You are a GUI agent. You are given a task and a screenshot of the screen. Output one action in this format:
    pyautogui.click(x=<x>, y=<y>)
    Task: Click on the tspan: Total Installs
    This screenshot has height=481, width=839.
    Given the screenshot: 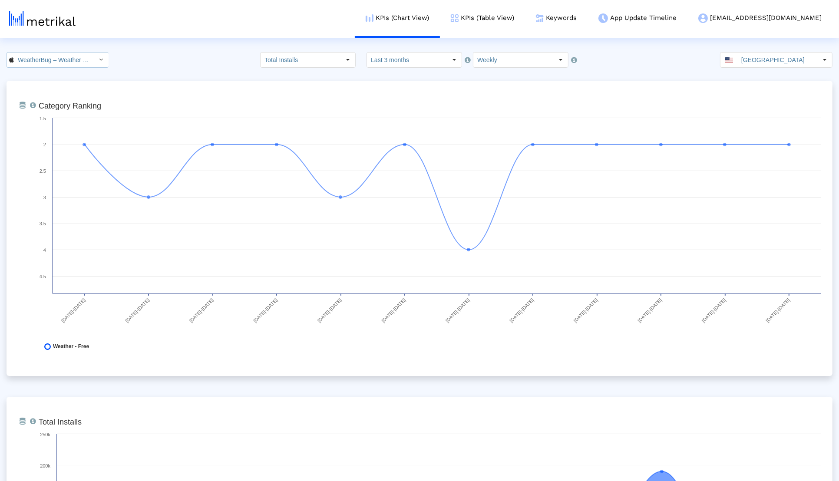 What is the action you would take?
    pyautogui.click(x=60, y=422)
    